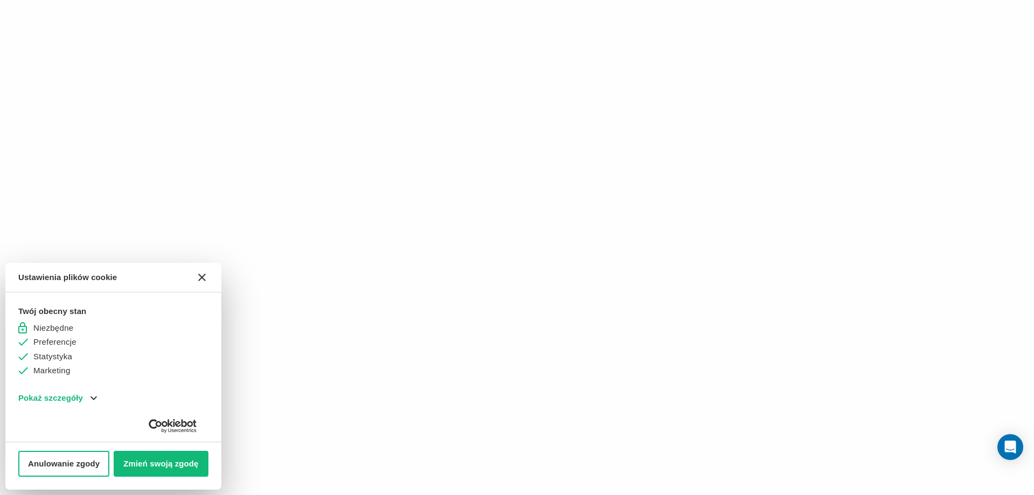  What do you see at coordinates (160, 464) in the screenshot?
I see `button: Zmień swoją zgodę` at bounding box center [160, 464].